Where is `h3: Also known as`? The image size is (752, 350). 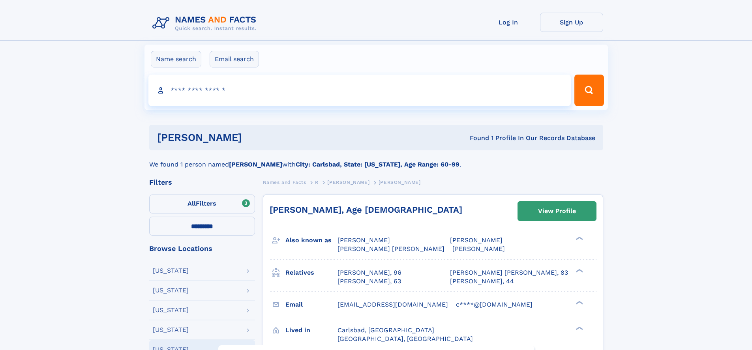
h3: Also known as is located at coordinates (311, 240).